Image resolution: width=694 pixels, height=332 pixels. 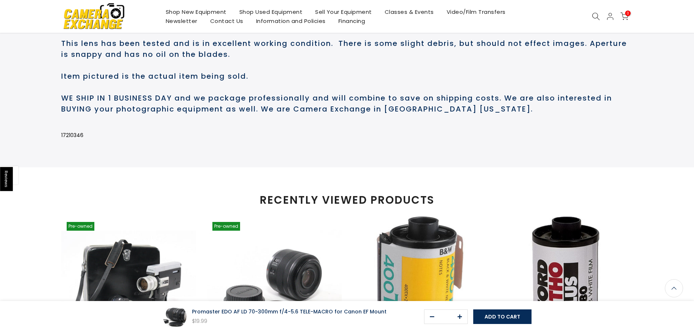 What do you see at coordinates (291, 21) in the screenshot?
I see `a: Information and Policies` at bounding box center [291, 21].